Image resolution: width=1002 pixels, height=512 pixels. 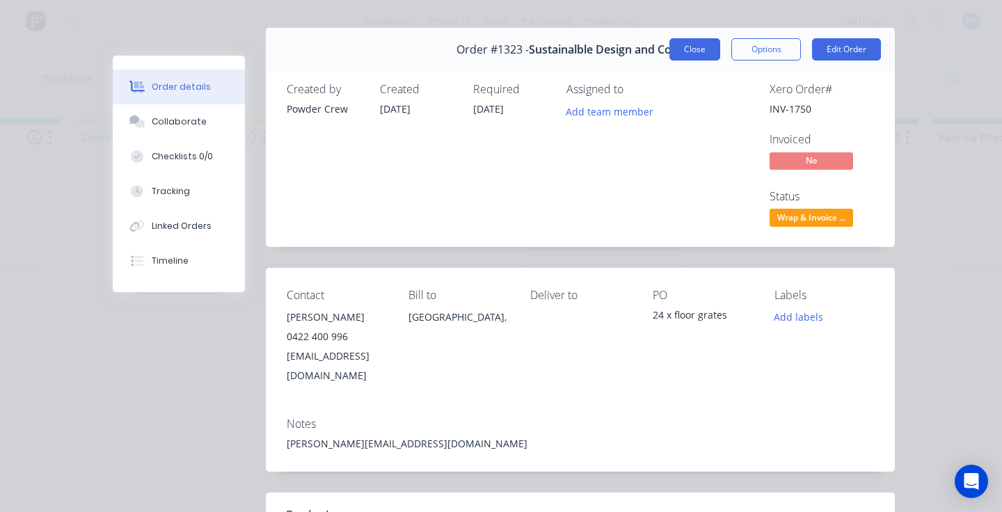 What do you see at coordinates (799, 316) in the screenshot?
I see `button: Add labels` at bounding box center [799, 316].